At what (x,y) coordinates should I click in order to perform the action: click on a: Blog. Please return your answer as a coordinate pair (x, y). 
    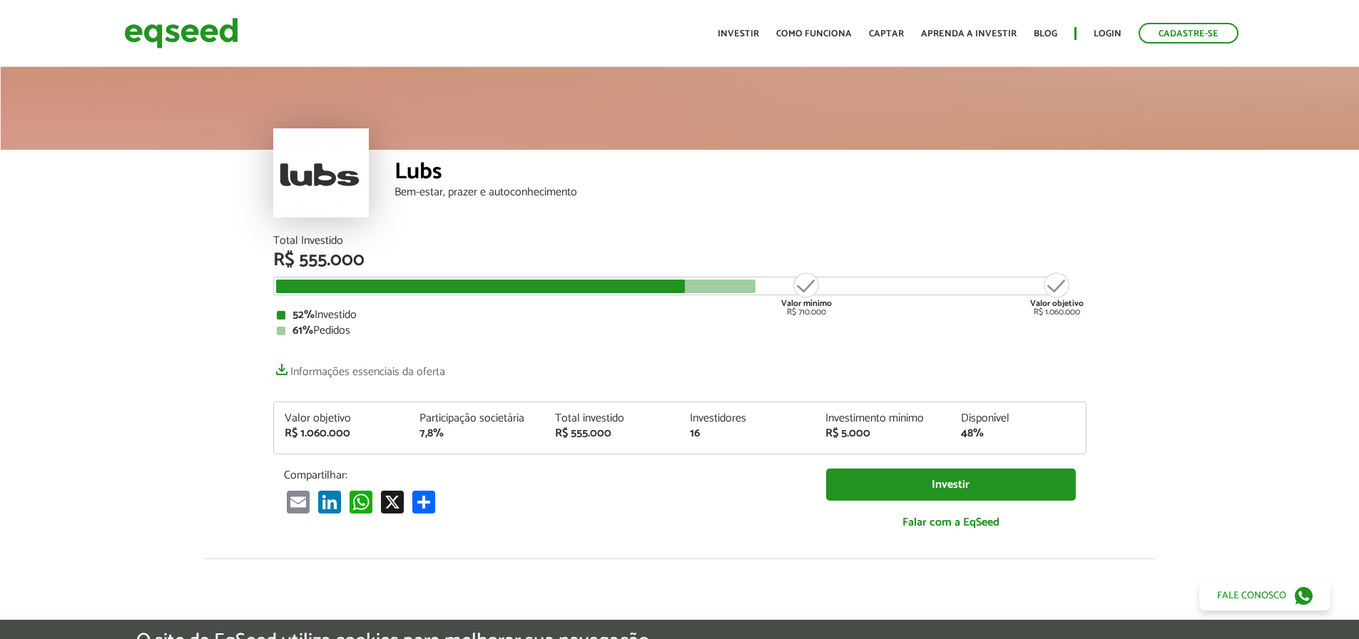
    Looking at the image, I should click on (1045, 34).